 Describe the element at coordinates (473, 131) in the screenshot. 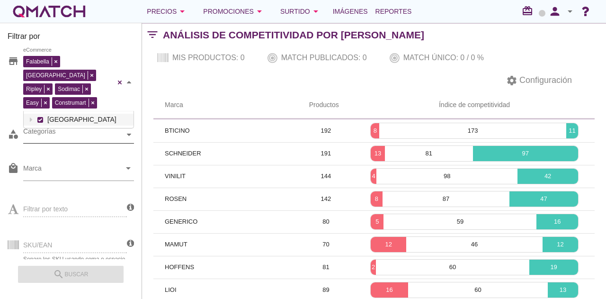

I see `p: 173` at that location.